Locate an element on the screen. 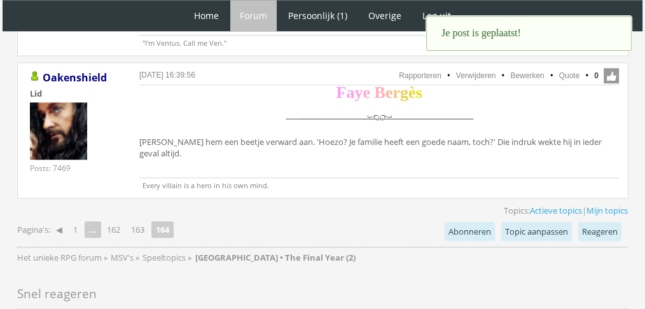 This screenshot has height=309, width=645. span: g is located at coordinates (404, 92).